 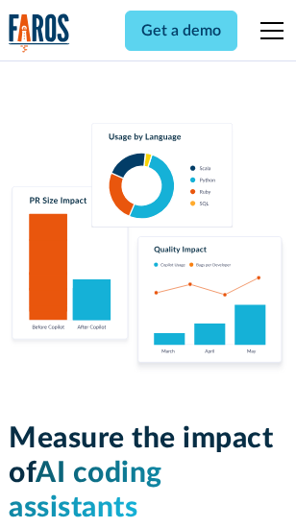 I want to click on h1: Measure the impact of, so click(x=148, y=473).